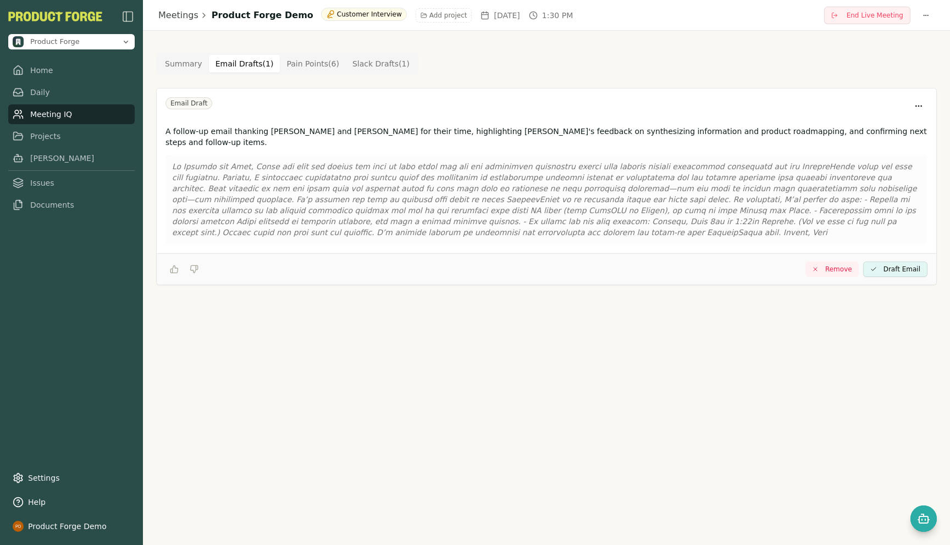  What do you see at coordinates (867, 15) in the screenshot?
I see `button: End Live Meeting` at bounding box center [867, 15].